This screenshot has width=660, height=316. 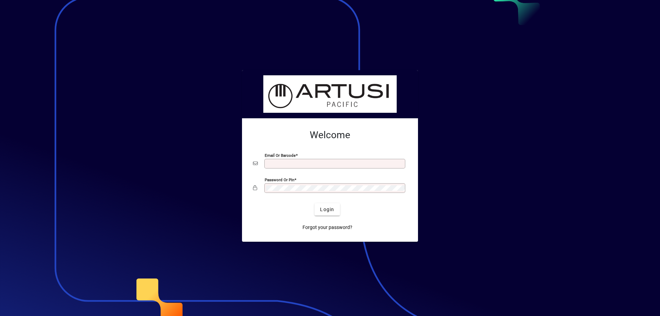 What do you see at coordinates (330, 135) in the screenshot?
I see `h2: Welcome` at bounding box center [330, 135].